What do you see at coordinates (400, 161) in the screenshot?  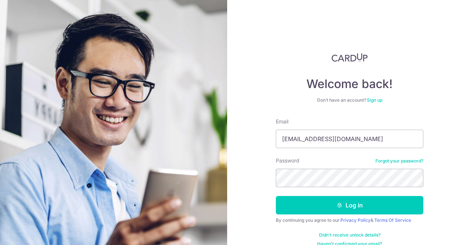 I see `a: Forgot your password?` at bounding box center [400, 161].